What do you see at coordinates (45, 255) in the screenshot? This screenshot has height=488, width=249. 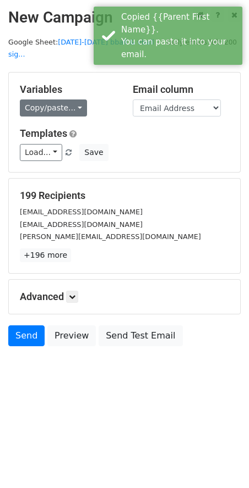 I see `a: +196 more` at bounding box center [45, 255].